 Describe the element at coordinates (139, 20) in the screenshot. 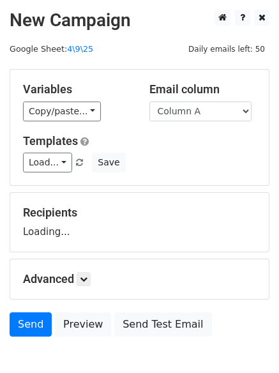

I see `h2: New Campaign` at that location.